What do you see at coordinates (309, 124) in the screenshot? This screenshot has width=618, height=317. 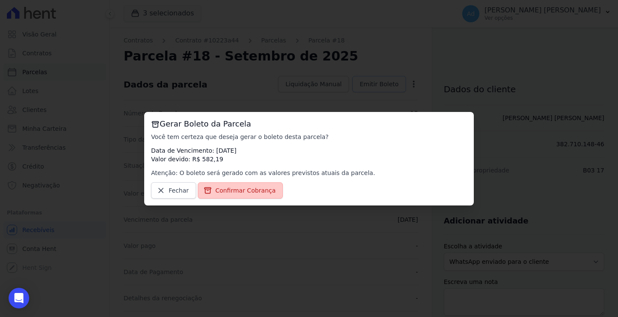 I see `h3: Gerar Boleto da Parcela` at bounding box center [309, 124].